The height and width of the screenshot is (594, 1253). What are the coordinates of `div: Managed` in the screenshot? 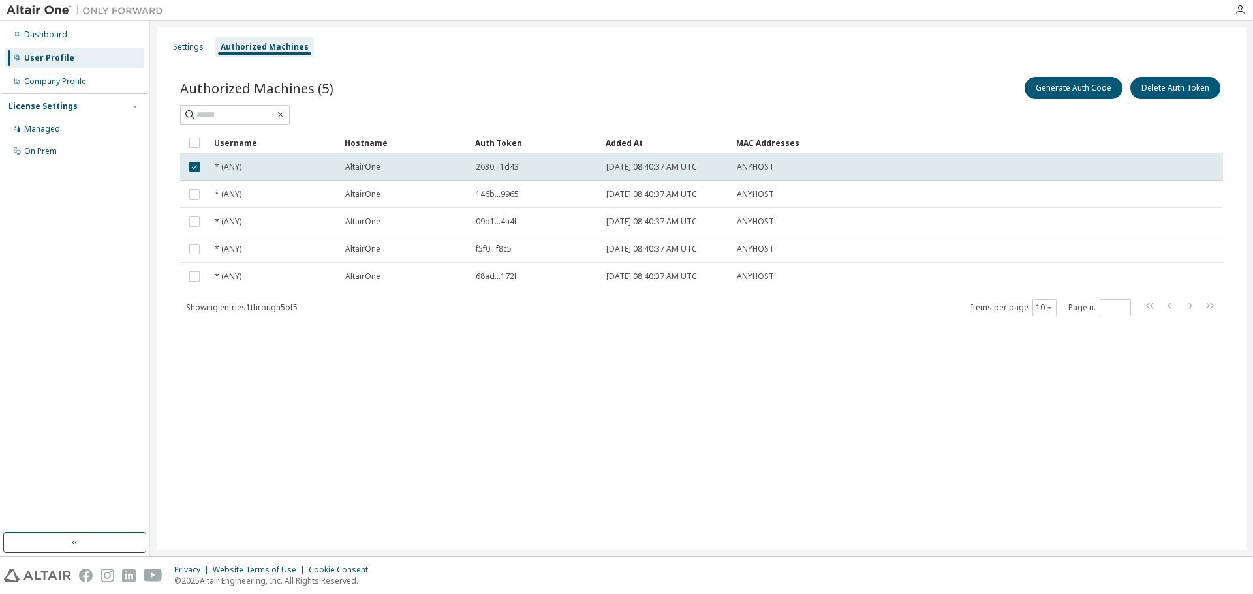 It's located at (42, 129).